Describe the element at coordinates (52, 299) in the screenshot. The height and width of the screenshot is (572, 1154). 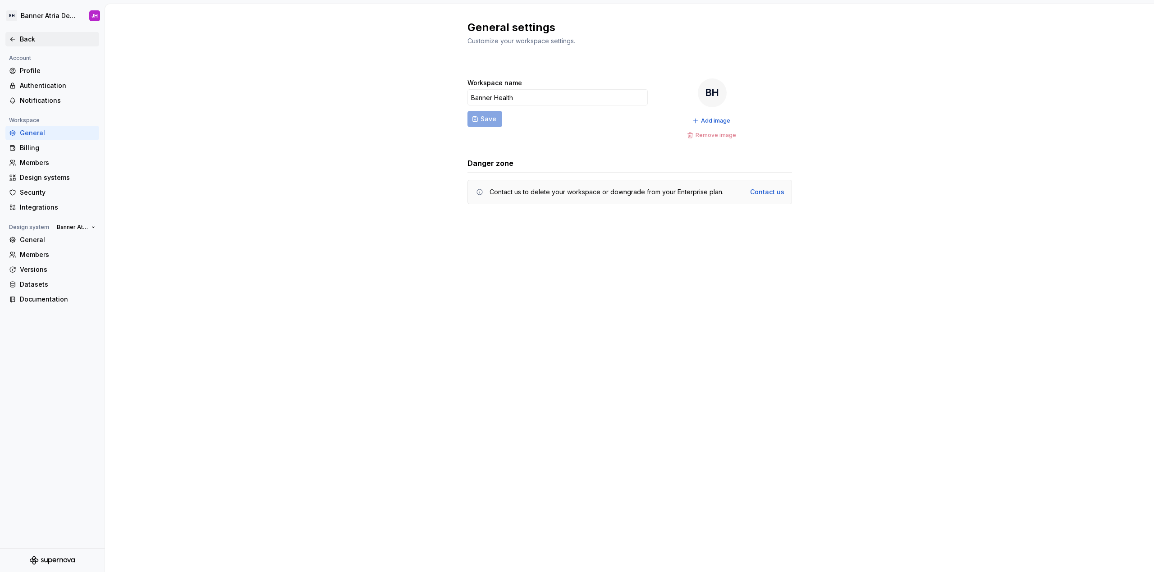
I see `a: Documentation` at that location.